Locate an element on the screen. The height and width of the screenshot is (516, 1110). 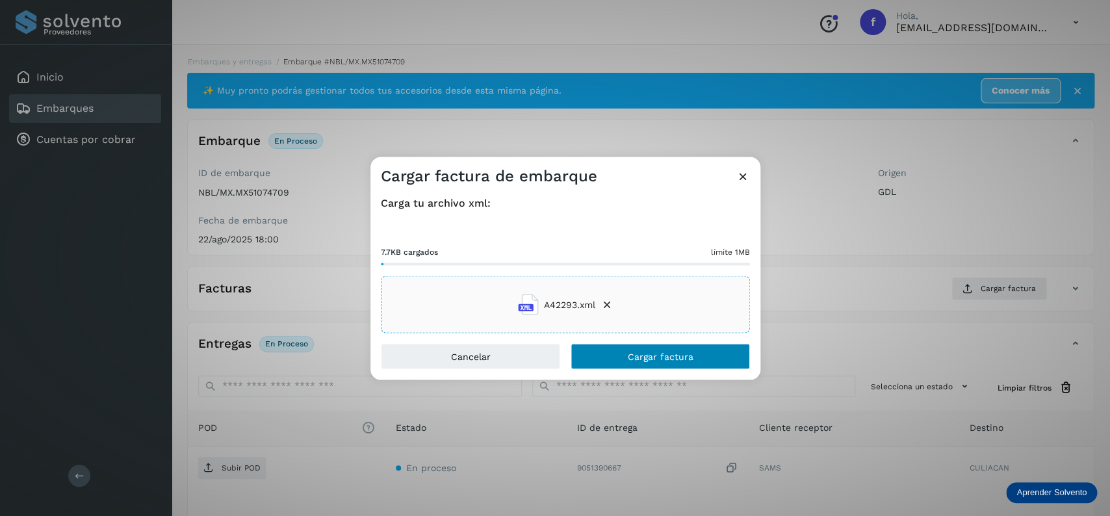
button: Cancelar is located at coordinates (470, 357).